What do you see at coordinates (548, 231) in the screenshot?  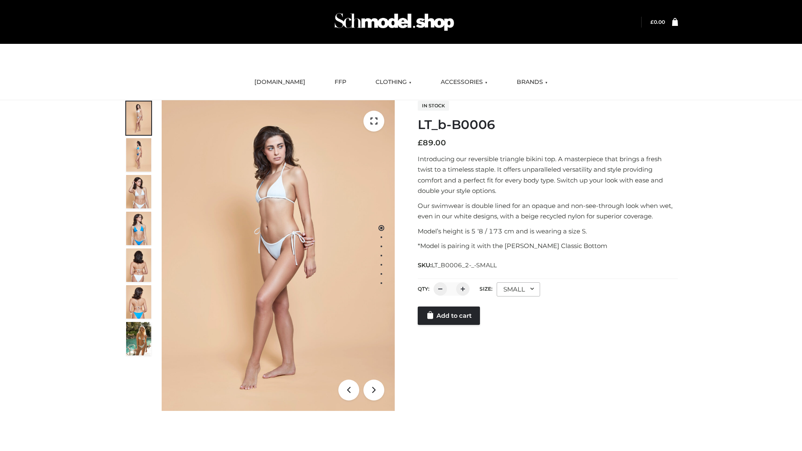 I see `p: Model’s height is 5 ‘8 / 173 cm and is wearing a size S.` at bounding box center [548, 231].